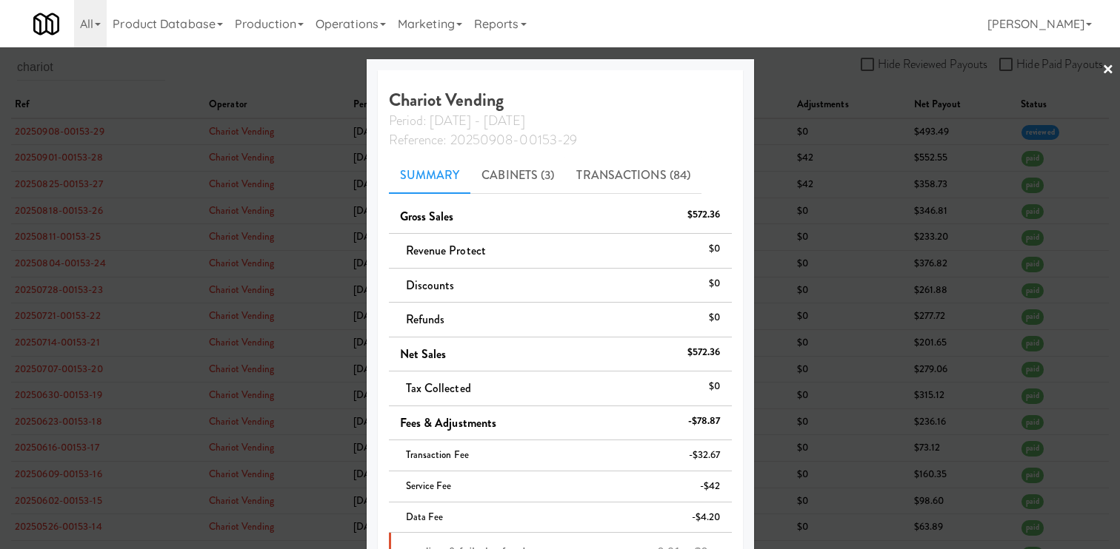  I want to click on a: Cabinets (3), so click(518, 175).